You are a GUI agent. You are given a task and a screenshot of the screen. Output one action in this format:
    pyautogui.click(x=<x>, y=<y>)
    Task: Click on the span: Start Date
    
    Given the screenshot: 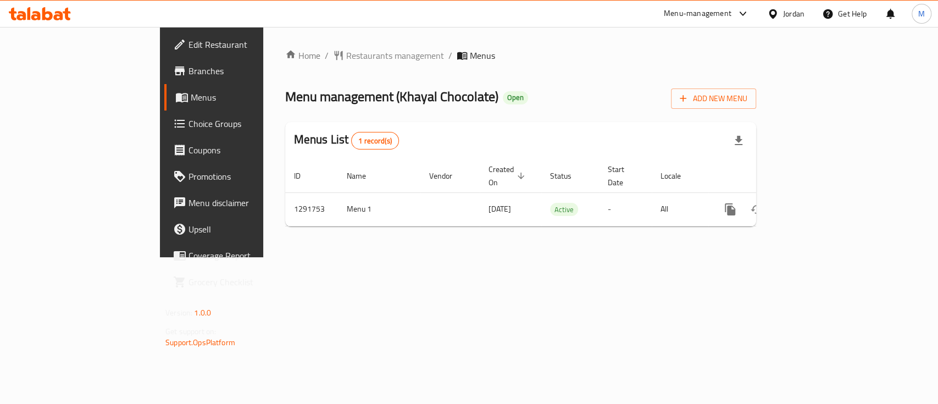 What is the action you would take?
    pyautogui.click(x=623, y=176)
    